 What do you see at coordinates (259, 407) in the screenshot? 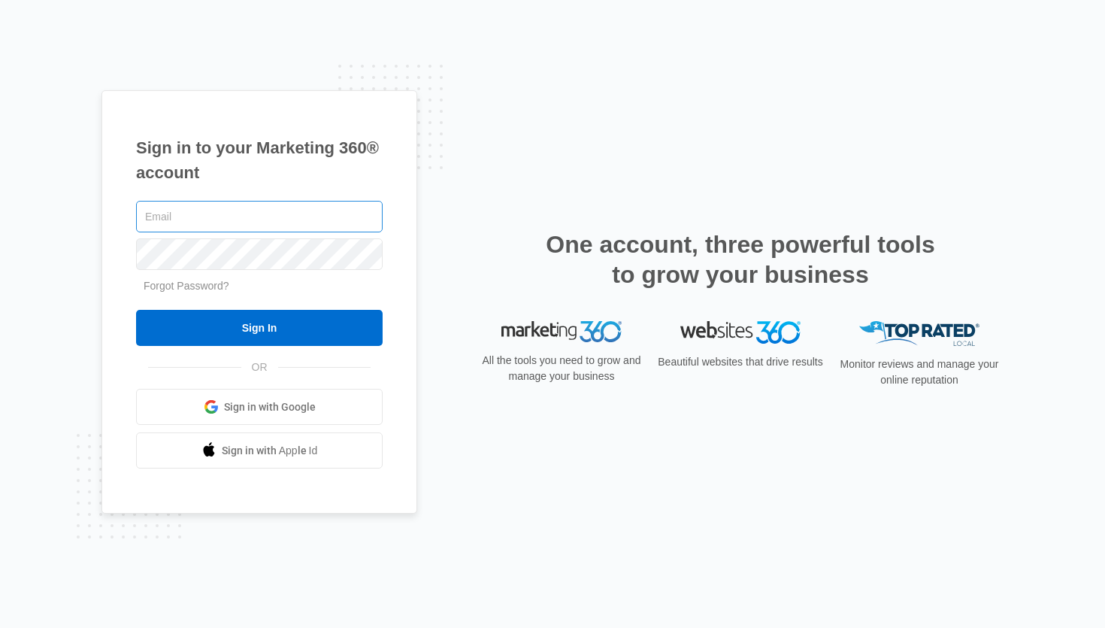
I see `a: Sign in with Google` at bounding box center [259, 407].